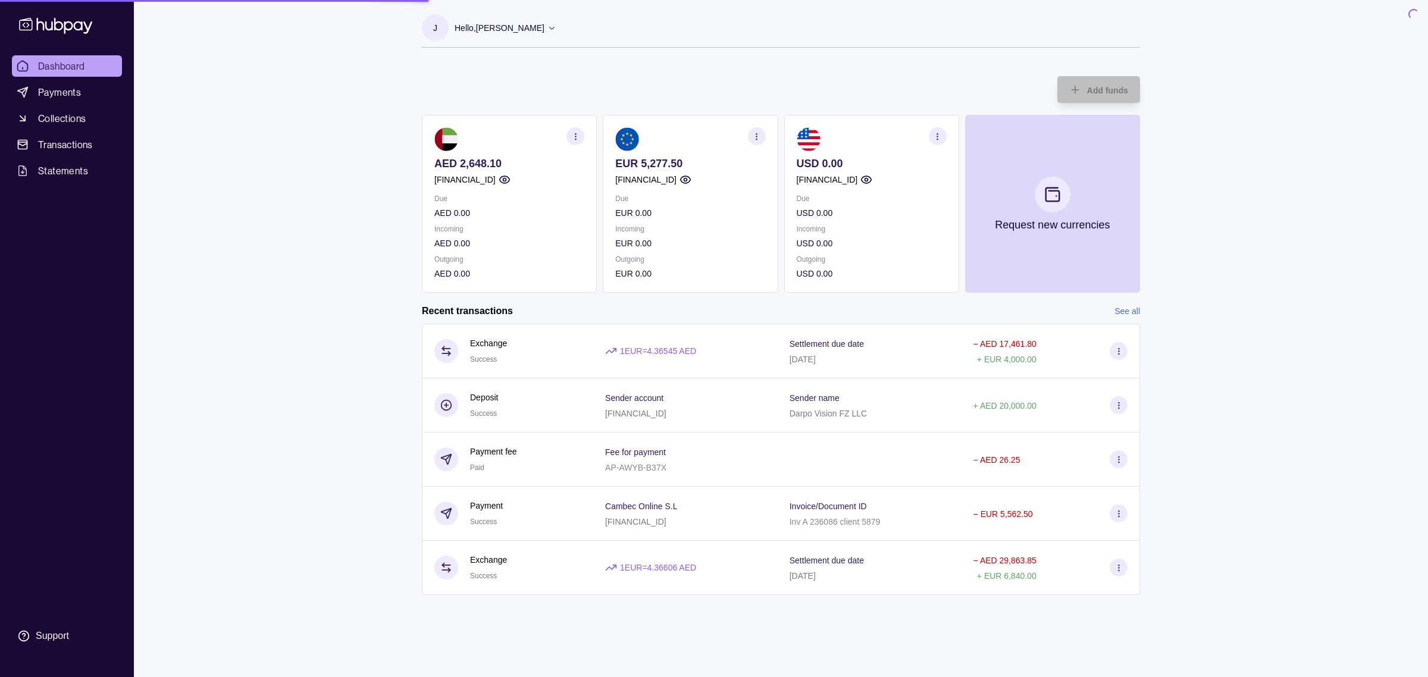 The height and width of the screenshot is (677, 1428). What do you see at coordinates (1007, 576) in the screenshot?
I see `p: + EUR 6,840.00` at bounding box center [1007, 576].